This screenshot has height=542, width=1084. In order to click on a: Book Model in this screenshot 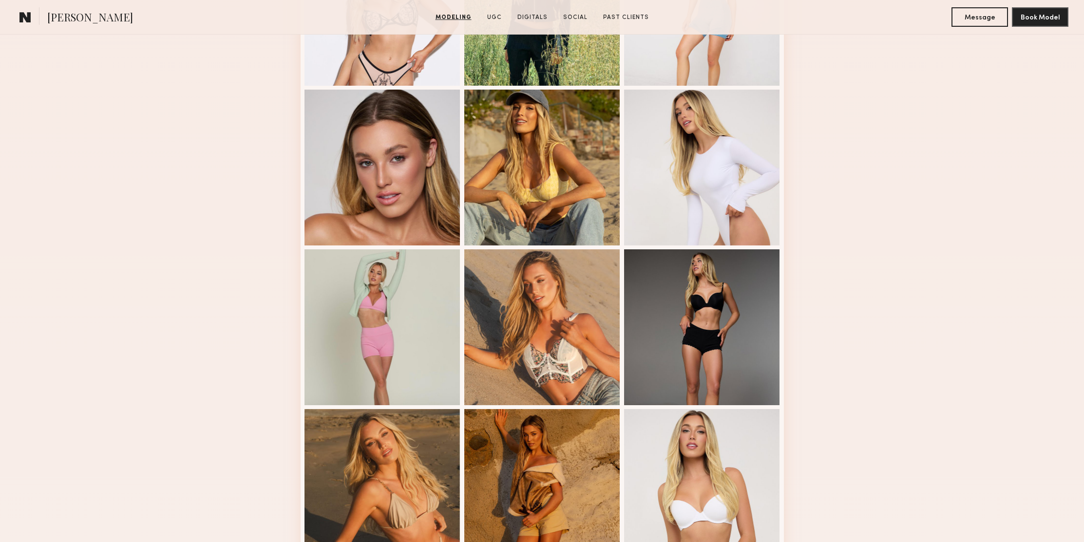, I will do `click(1040, 17)`.